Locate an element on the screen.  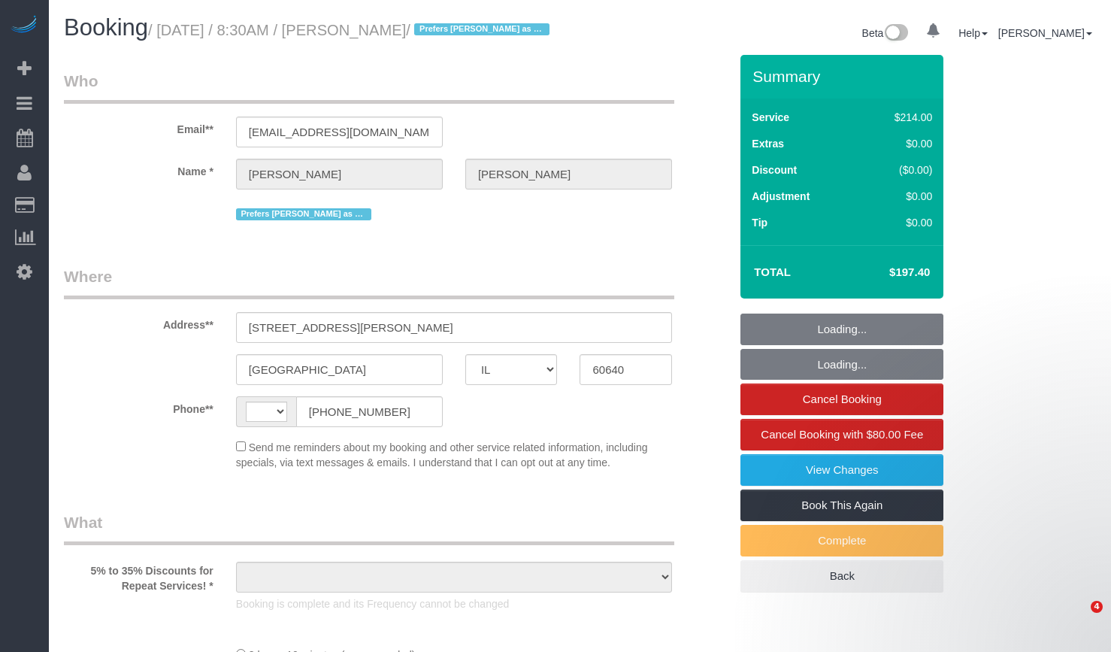
label: Service is located at coordinates (771, 117).